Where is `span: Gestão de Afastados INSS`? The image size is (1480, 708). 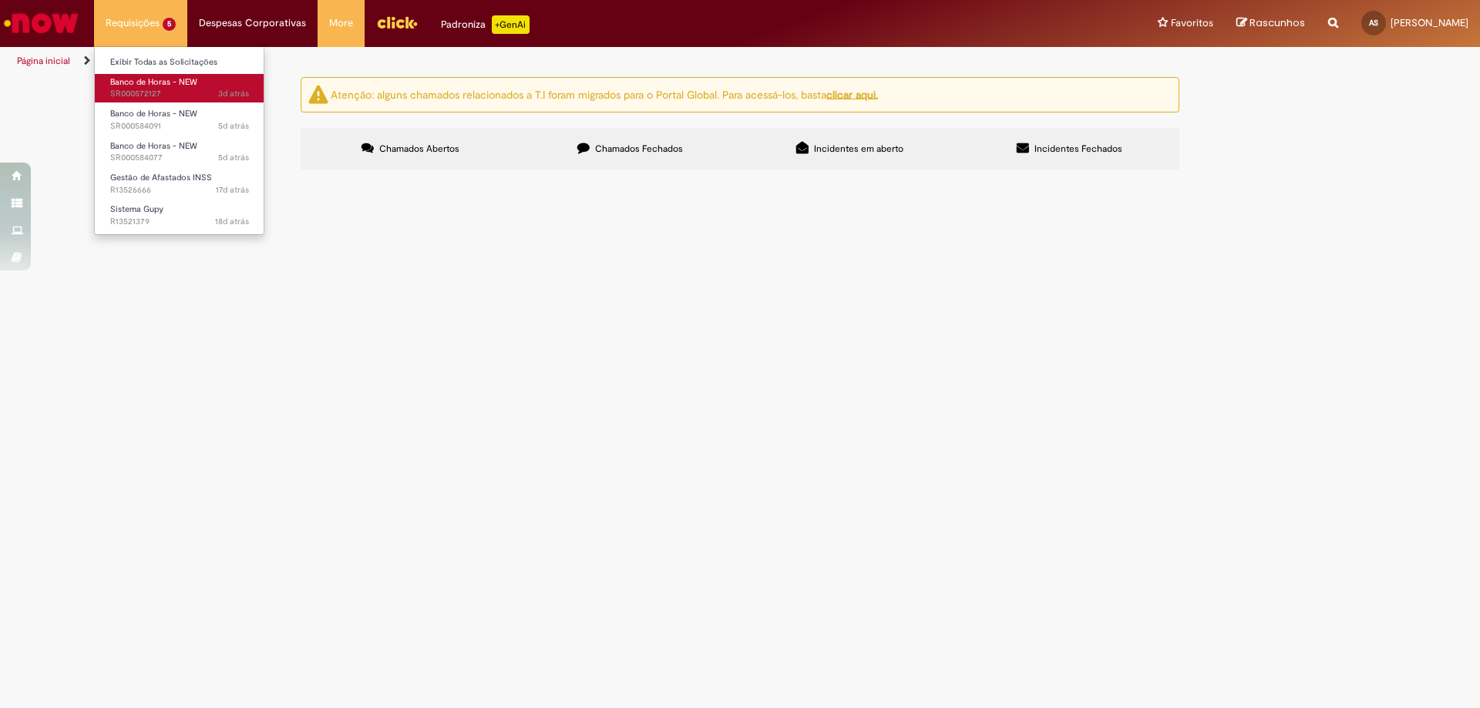
span: Gestão de Afastados INSS is located at coordinates (161, 177).